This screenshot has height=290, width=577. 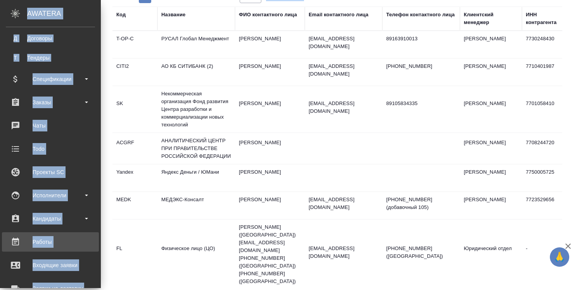 What do you see at coordinates (50, 149) in the screenshot?
I see `div: Todo` at bounding box center [50, 149].